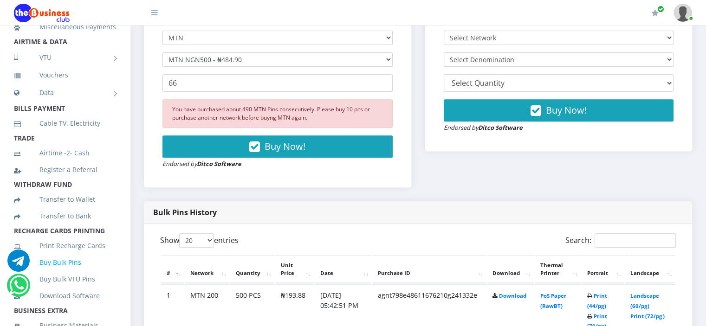 Image resolution: width=706 pixels, height=326 pixels. Describe the element at coordinates (65, 153) in the screenshot. I see `a: Airtime -2- Cash` at that location.